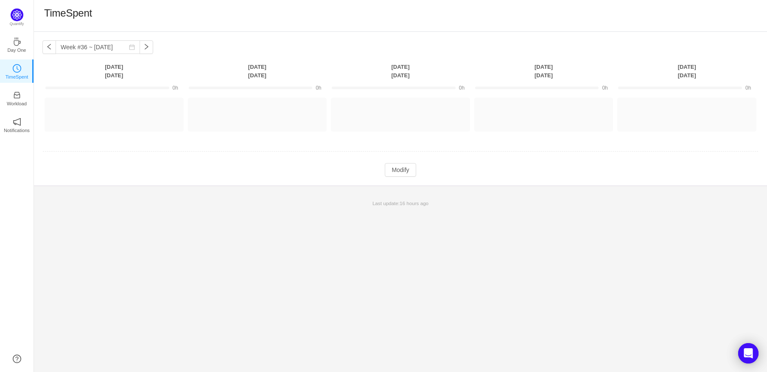  I want to click on button: Modify, so click(400, 170).